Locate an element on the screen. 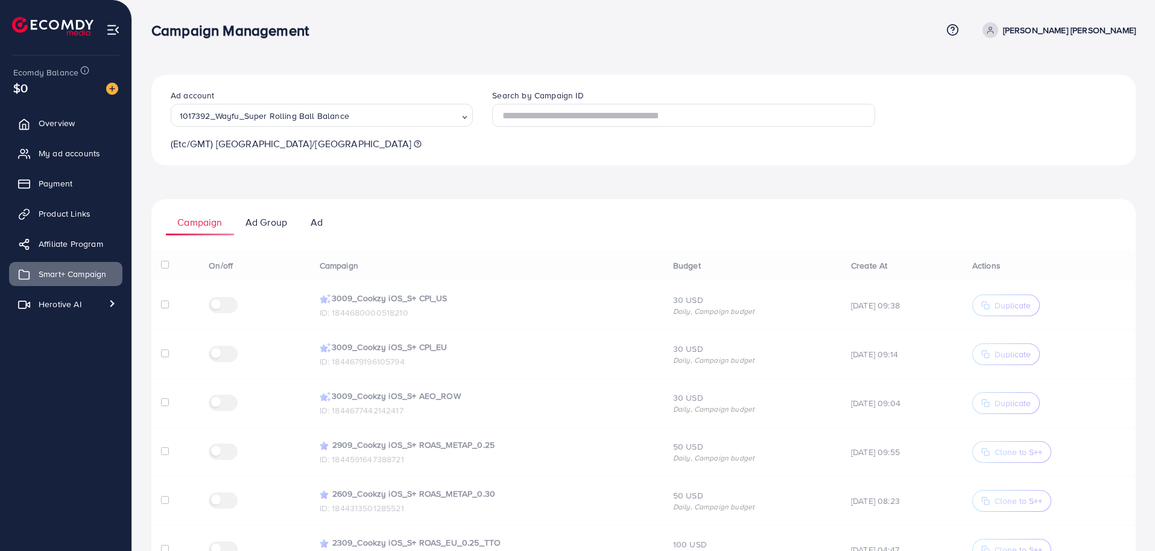 The width and height of the screenshot is (1155, 551). a: Smart+ Campaign is located at coordinates (66, 274).